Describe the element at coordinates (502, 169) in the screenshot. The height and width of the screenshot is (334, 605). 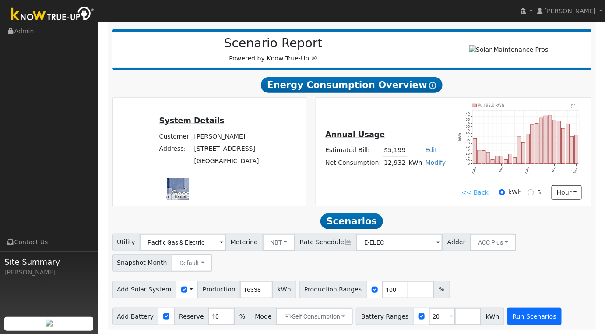
I see `text: 6AM` at that location.